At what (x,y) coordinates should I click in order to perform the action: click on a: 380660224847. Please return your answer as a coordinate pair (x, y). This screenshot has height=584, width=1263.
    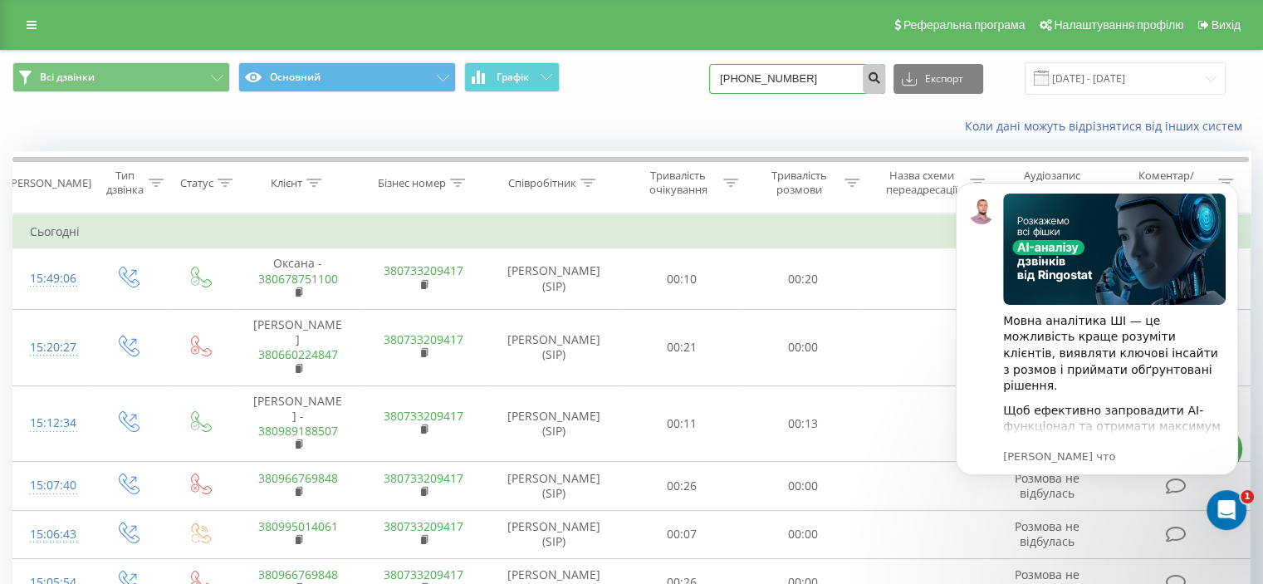
    Looking at the image, I should click on (298, 354).